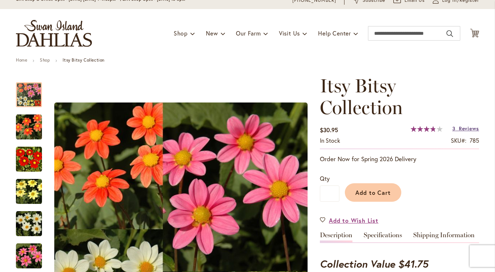 The width and height of the screenshot is (495, 272). I want to click on span: Add to Cart, so click(373, 192).